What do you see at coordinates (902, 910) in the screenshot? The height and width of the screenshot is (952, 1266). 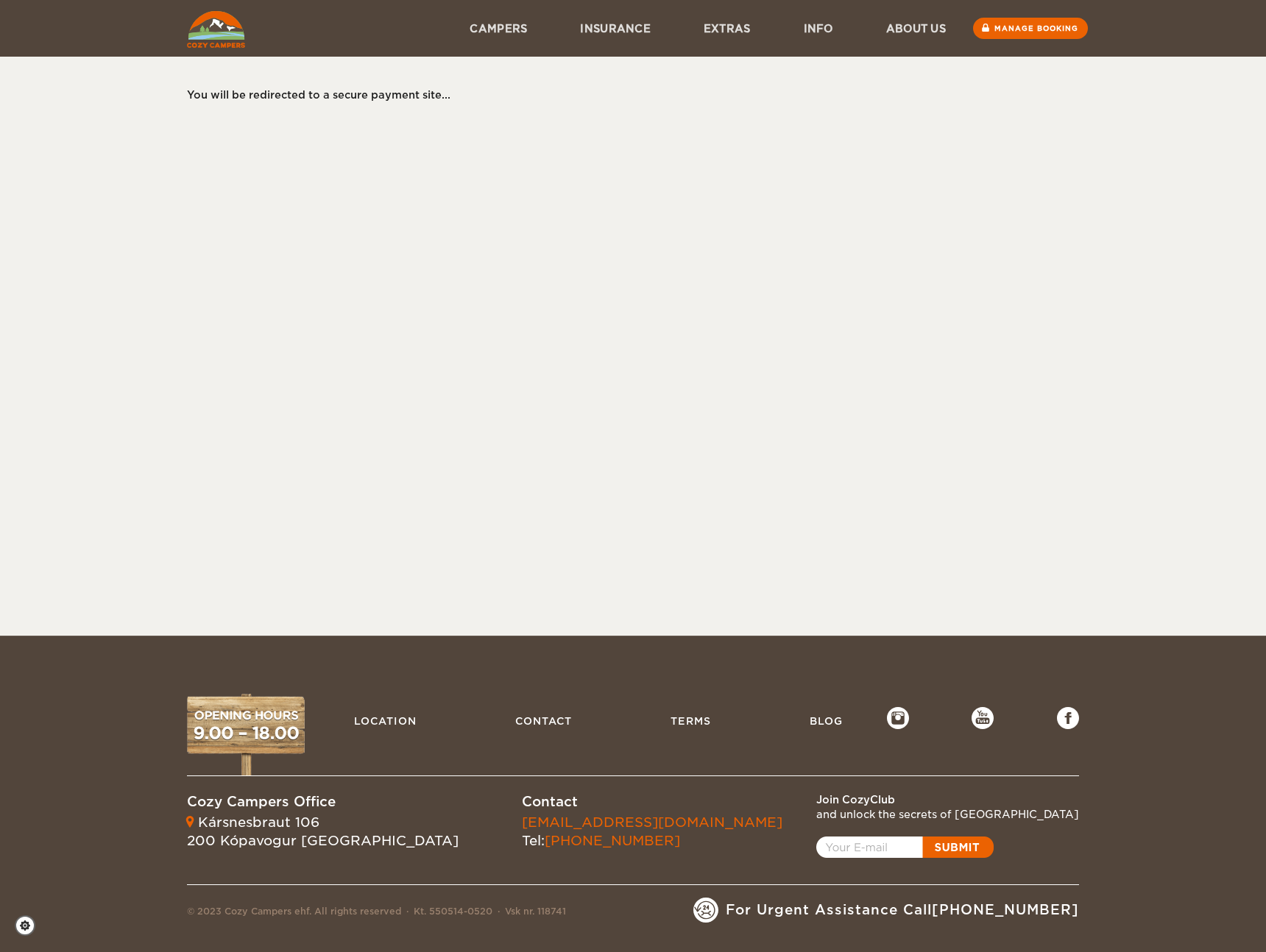 I see `span: For Urgent Assistance Call` at bounding box center [902, 910].